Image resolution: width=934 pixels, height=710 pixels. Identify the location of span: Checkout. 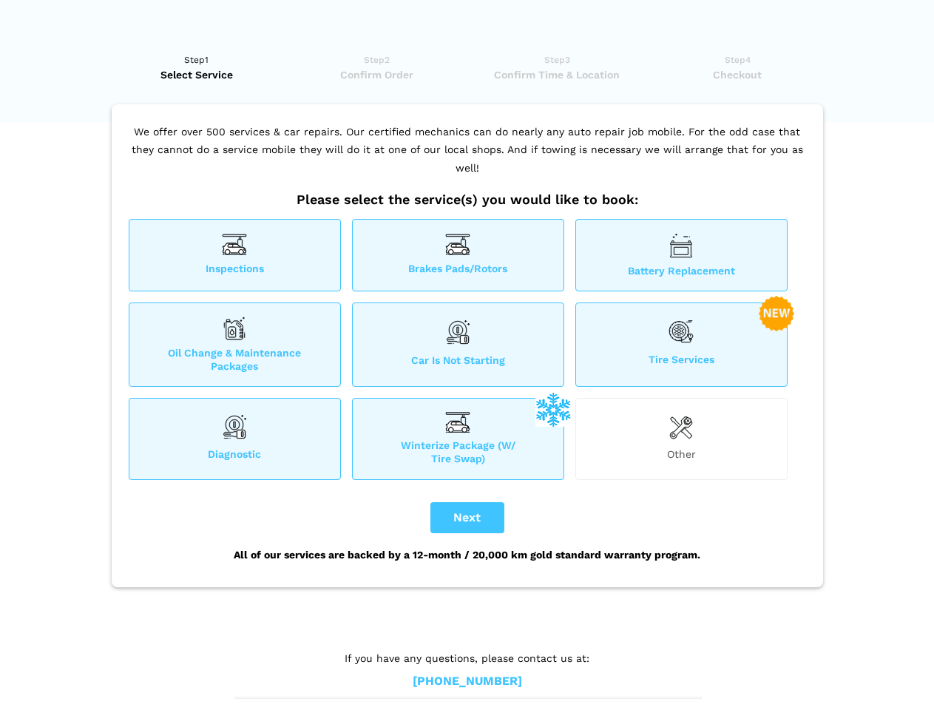
(737, 75).